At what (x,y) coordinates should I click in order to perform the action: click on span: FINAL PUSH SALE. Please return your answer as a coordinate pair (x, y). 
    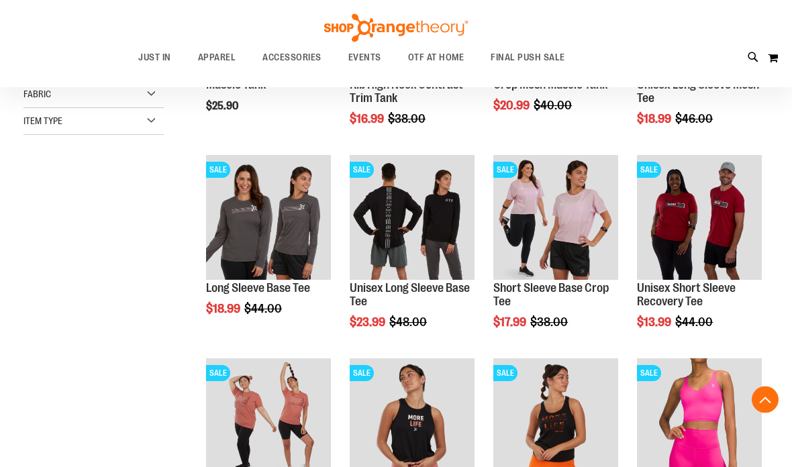
    Looking at the image, I should click on (527, 57).